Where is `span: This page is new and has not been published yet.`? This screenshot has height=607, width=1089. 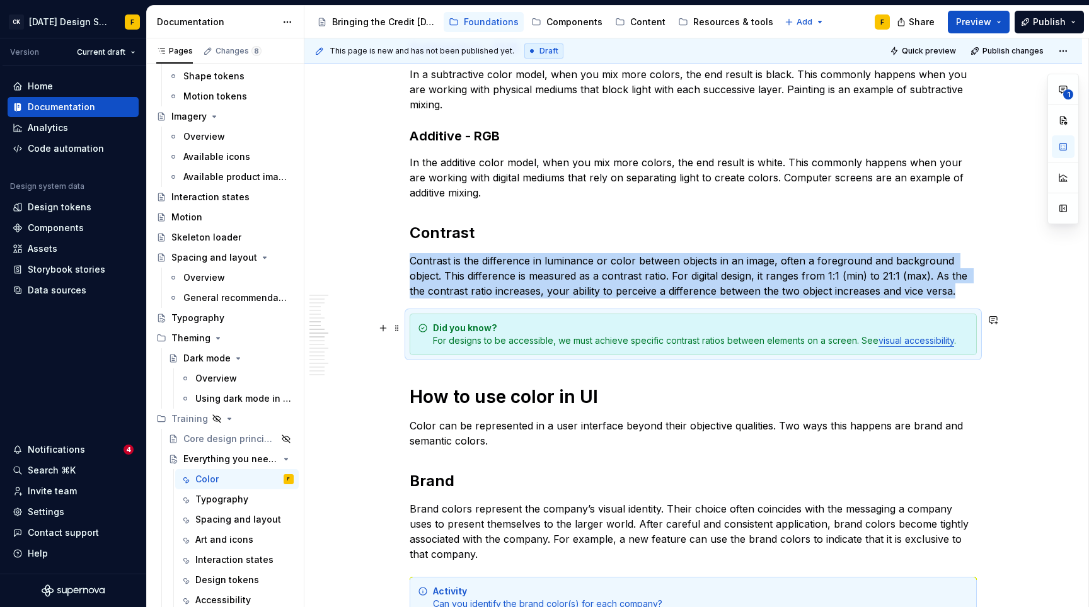 span: This page is new and has not been published yet. is located at coordinates (422, 51).